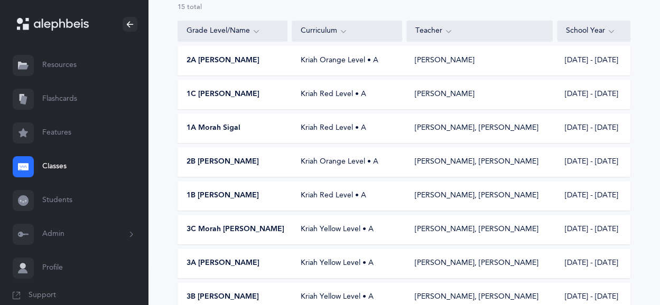 The height and width of the screenshot is (305, 660). What do you see at coordinates (593, 31) in the screenshot?
I see `div: School Year` at bounding box center [593, 31].